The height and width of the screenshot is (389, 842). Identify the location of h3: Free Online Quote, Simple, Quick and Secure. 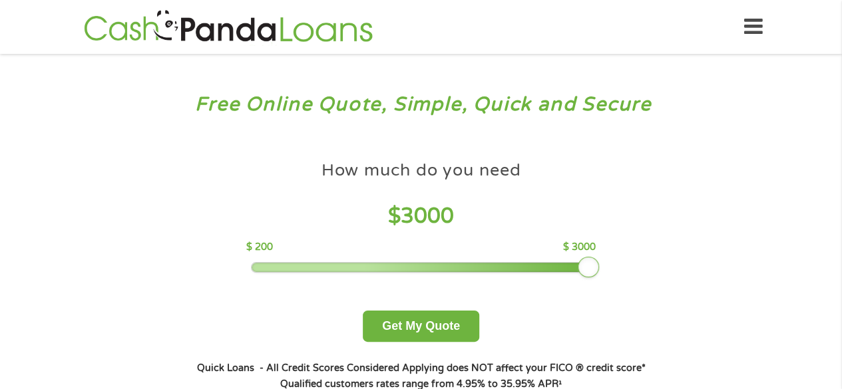
(421, 104).